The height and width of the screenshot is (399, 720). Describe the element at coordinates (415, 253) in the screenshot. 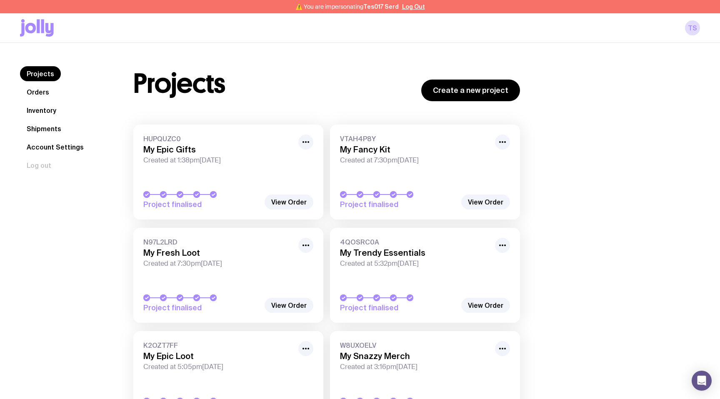

I see `h3: My Trendy Essentials` at that location.